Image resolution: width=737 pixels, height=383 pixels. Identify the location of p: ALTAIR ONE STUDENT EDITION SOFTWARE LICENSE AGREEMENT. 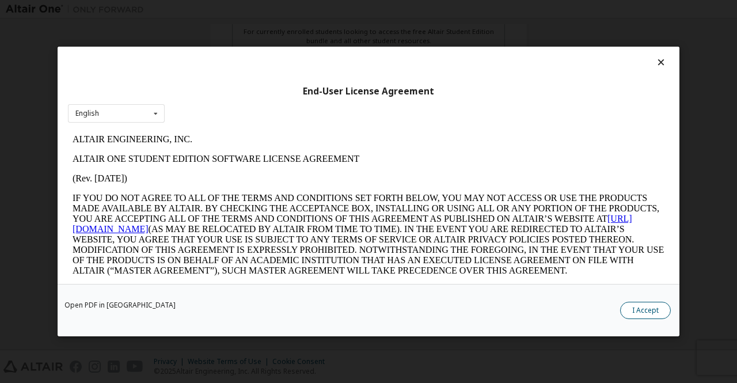
(300, 29).